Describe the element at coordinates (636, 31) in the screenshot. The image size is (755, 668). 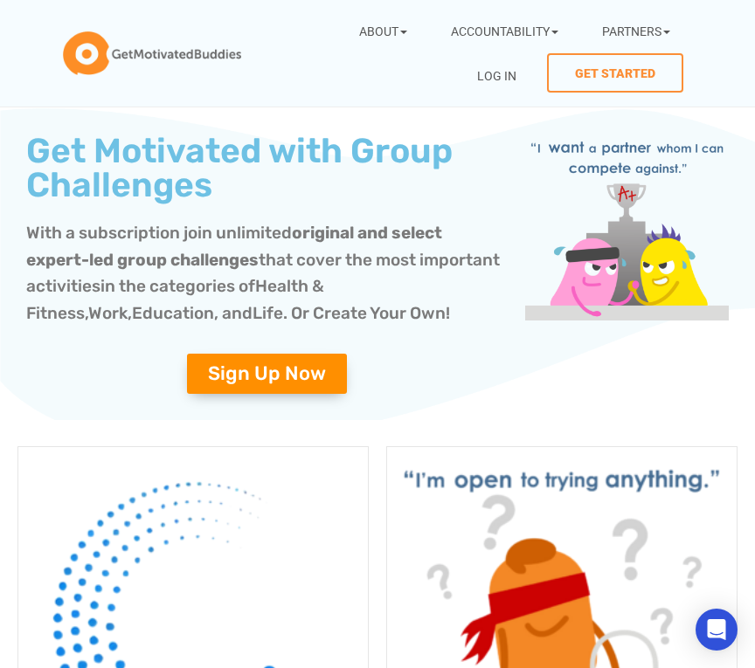
I see `a: Partners` at that location.